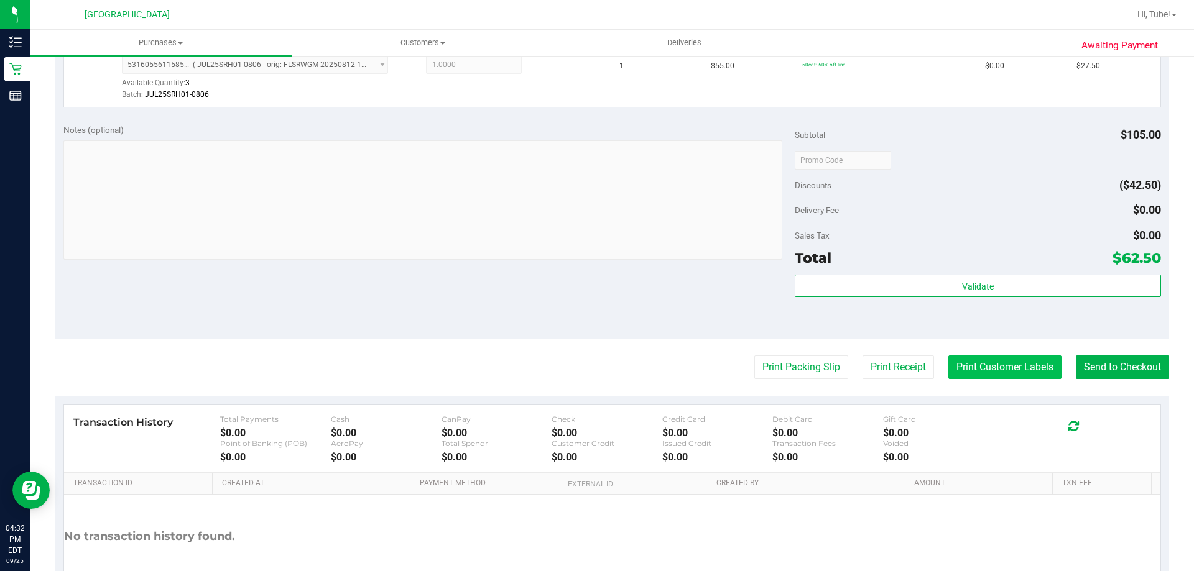  Describe the element at coordinates (15, 540) in the screenshot. I see `p: 04:32 PM EDT` at that location.